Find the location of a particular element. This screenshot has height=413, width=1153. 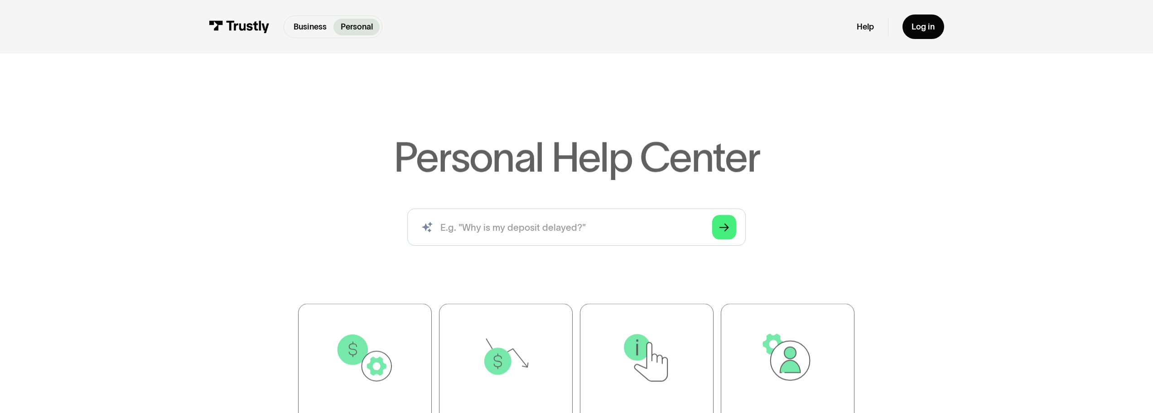

h1: Personal Help Center is located at coordinates (577, 157).